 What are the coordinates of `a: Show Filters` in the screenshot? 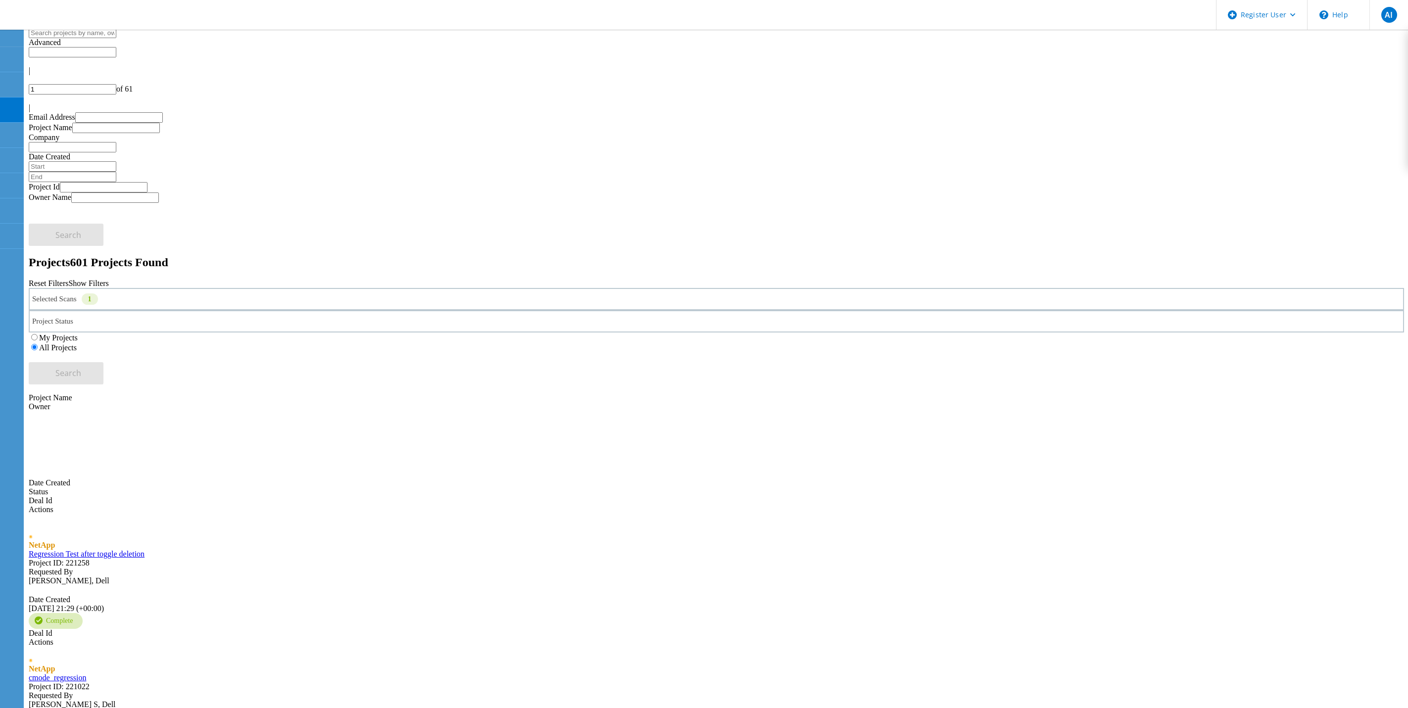 It's located at (88, 283).